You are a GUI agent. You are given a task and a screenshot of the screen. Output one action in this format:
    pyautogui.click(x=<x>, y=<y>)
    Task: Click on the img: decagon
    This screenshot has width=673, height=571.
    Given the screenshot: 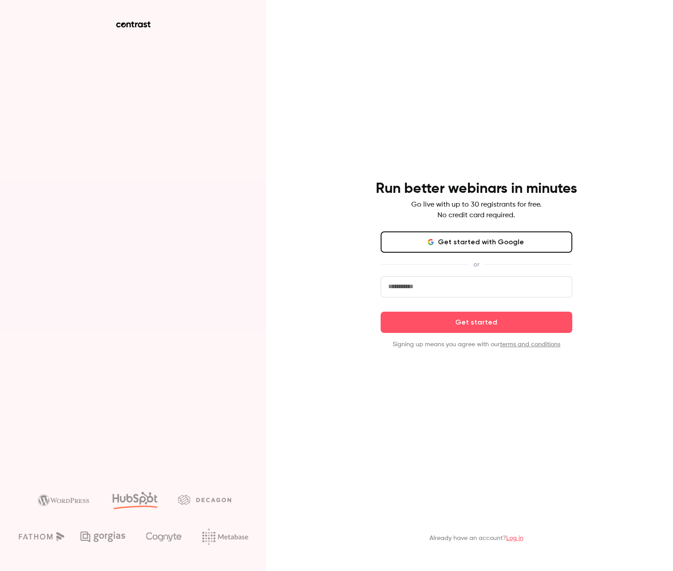 What is the action you would take?
    pyautogui.click(x=204, y=500)
    